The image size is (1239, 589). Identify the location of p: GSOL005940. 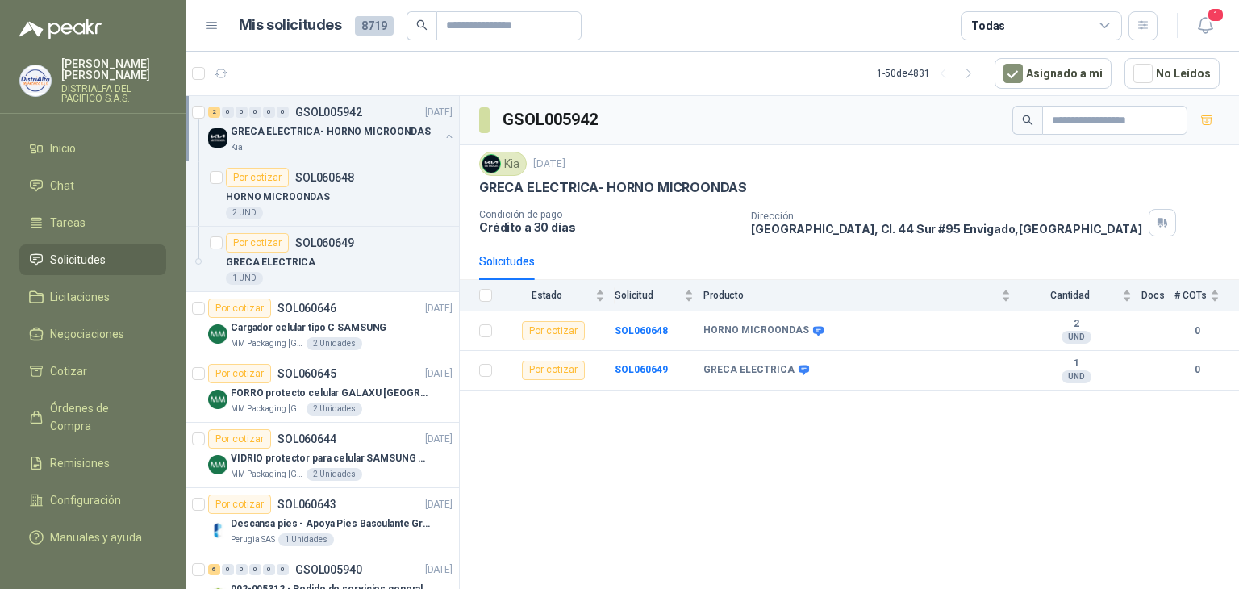
(328, 569).